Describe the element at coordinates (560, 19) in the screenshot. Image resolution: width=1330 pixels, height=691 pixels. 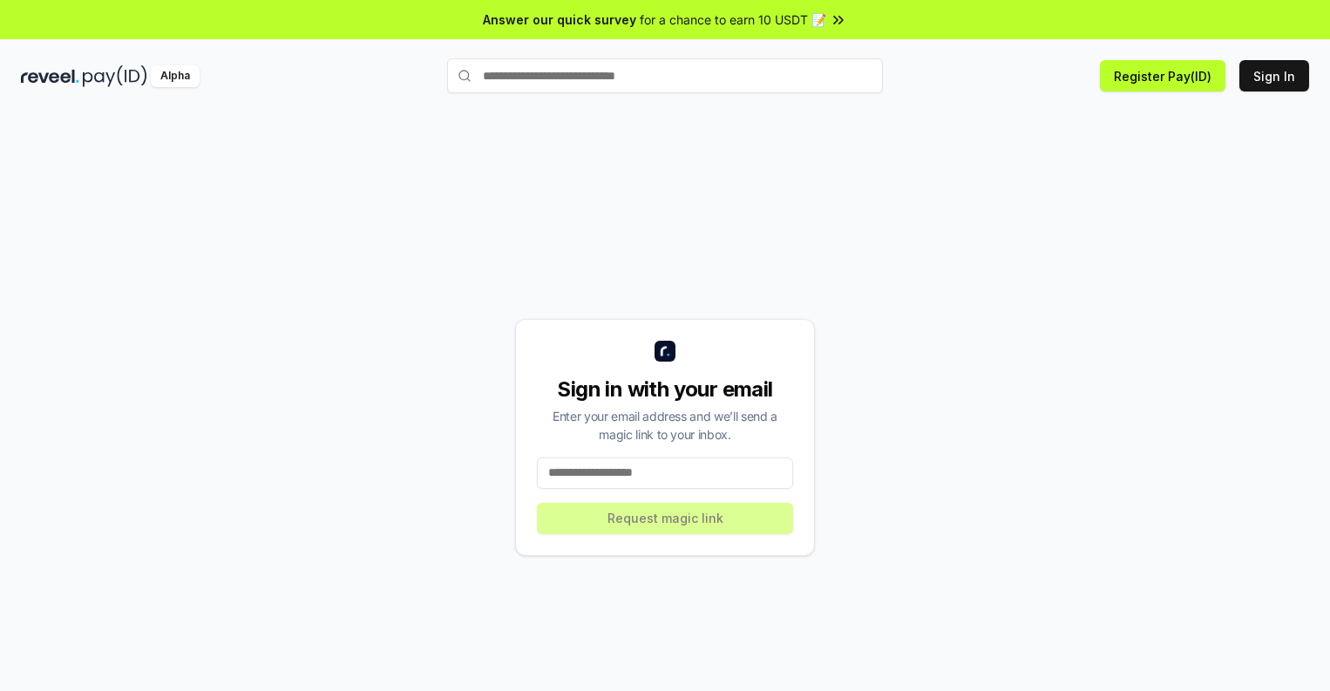
I see `span: Answer our quick survey` at that location.